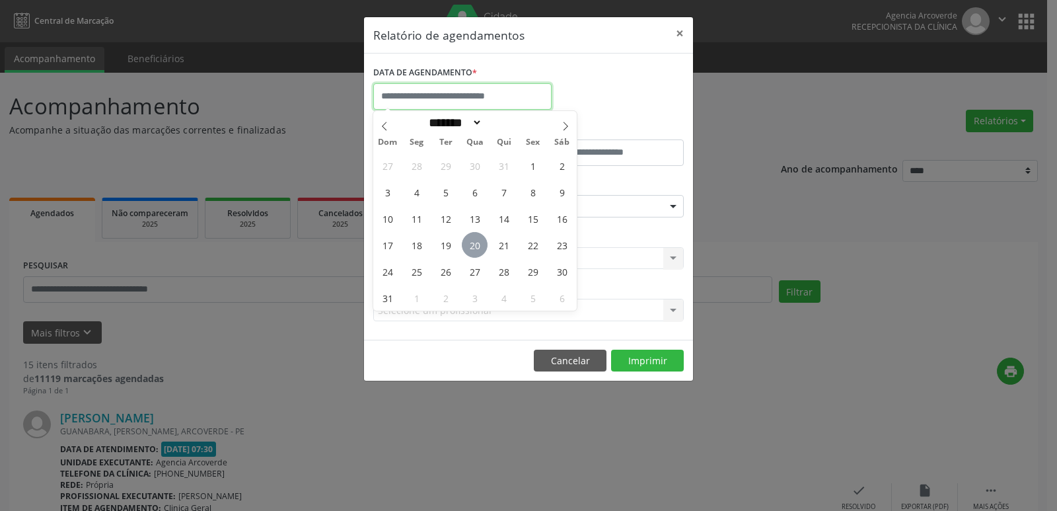  I want to click on span: Agosto 20, 2025, so click(474, 244).